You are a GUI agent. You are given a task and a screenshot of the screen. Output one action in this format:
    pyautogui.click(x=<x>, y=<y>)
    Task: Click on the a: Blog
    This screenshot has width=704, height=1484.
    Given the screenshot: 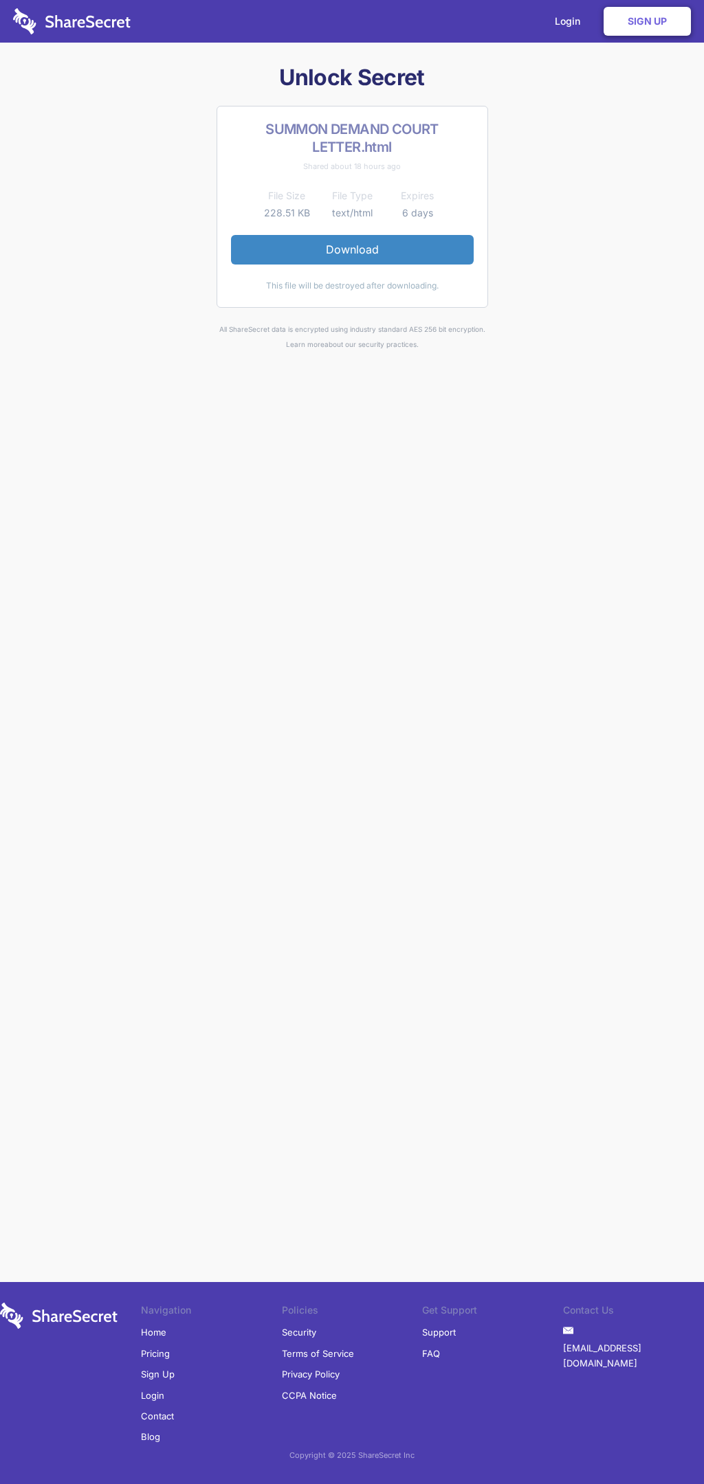 What is the action you would take?
    pyautogui.click(x=151, y=1437)
    